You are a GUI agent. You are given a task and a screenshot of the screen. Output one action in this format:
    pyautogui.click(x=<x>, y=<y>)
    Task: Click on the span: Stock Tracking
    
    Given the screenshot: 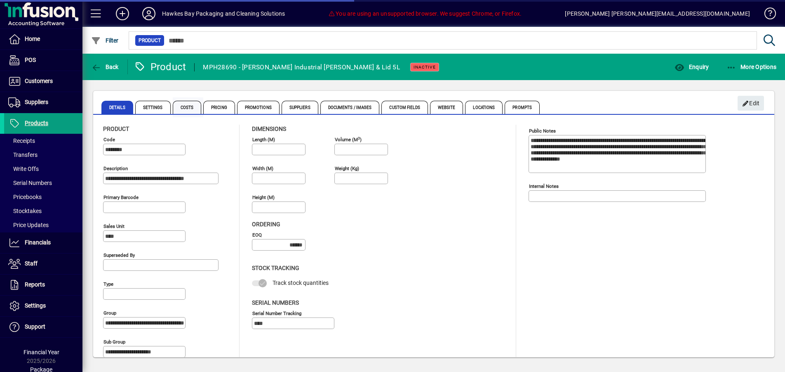 What is the action you would take?
    pyautogui.click(x=275, y=268)
    